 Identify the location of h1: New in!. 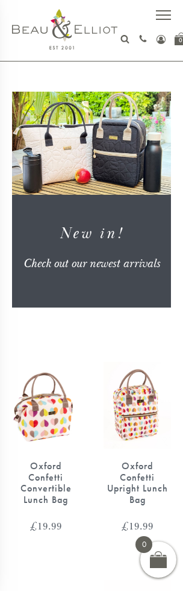
(92, 233).